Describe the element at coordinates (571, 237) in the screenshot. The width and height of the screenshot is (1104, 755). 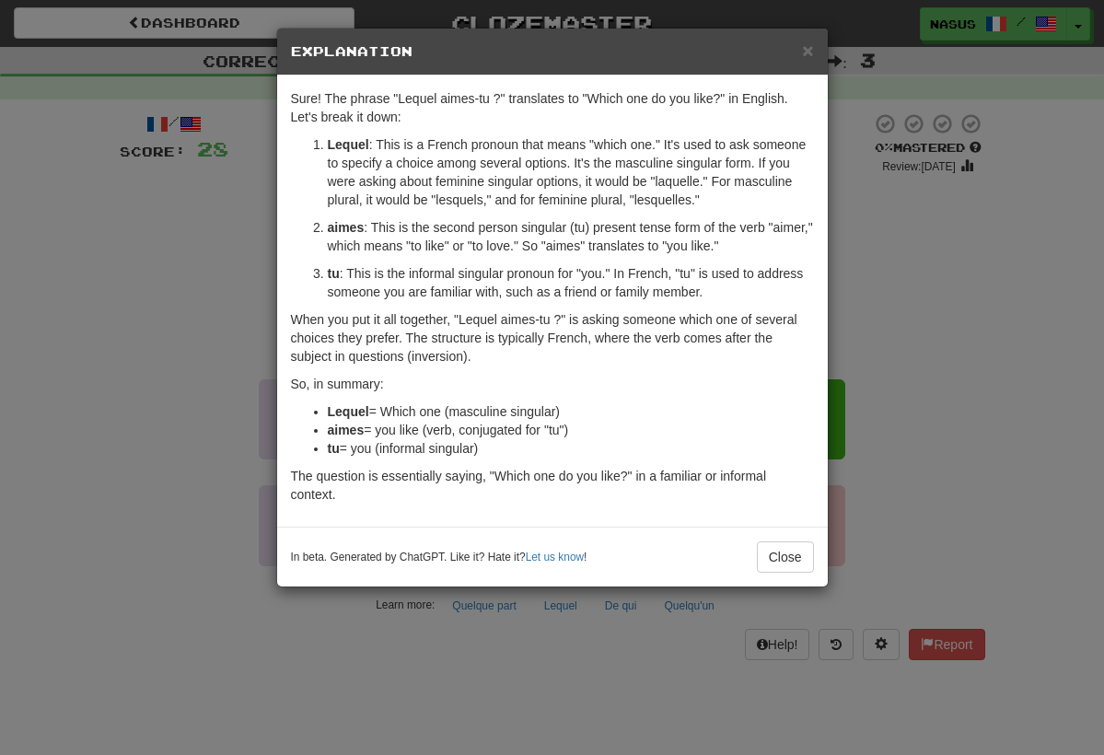
I see `p: : This is the second person singular (tu) present tense form of the verb "aimer," which means "to...` at that location.